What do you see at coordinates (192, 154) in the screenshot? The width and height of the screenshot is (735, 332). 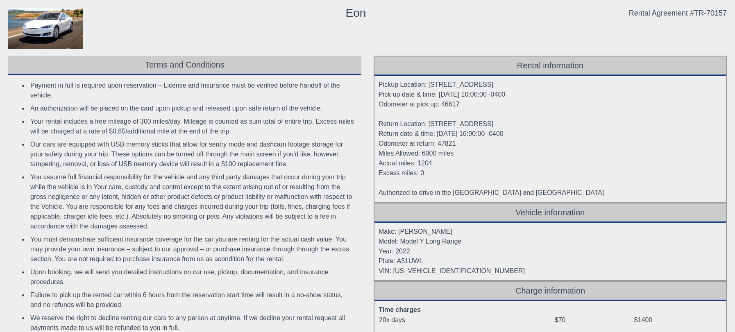 I see `li: Our cars are equipped with USB memory sticks that allow for sentry mode and dashcam footage stora...` at bounding box center [192, 154].